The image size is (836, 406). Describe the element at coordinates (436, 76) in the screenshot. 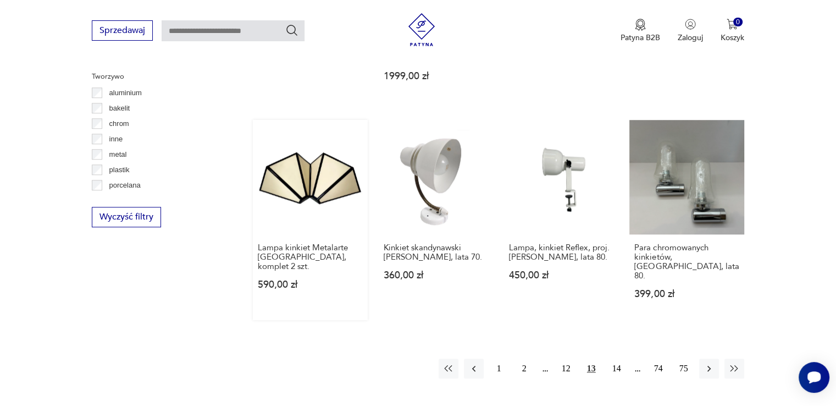

I see `p: 1999,00 zł` at that location.